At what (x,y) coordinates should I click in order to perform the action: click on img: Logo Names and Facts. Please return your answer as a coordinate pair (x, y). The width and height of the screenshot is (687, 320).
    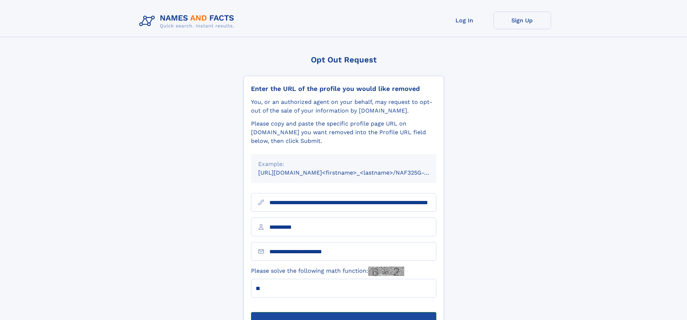
    Looking at the image, I should click on (188, 21).